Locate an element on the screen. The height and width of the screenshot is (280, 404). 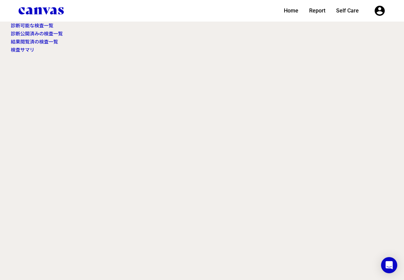
i: account_circle is located at coordinates (379, 11).